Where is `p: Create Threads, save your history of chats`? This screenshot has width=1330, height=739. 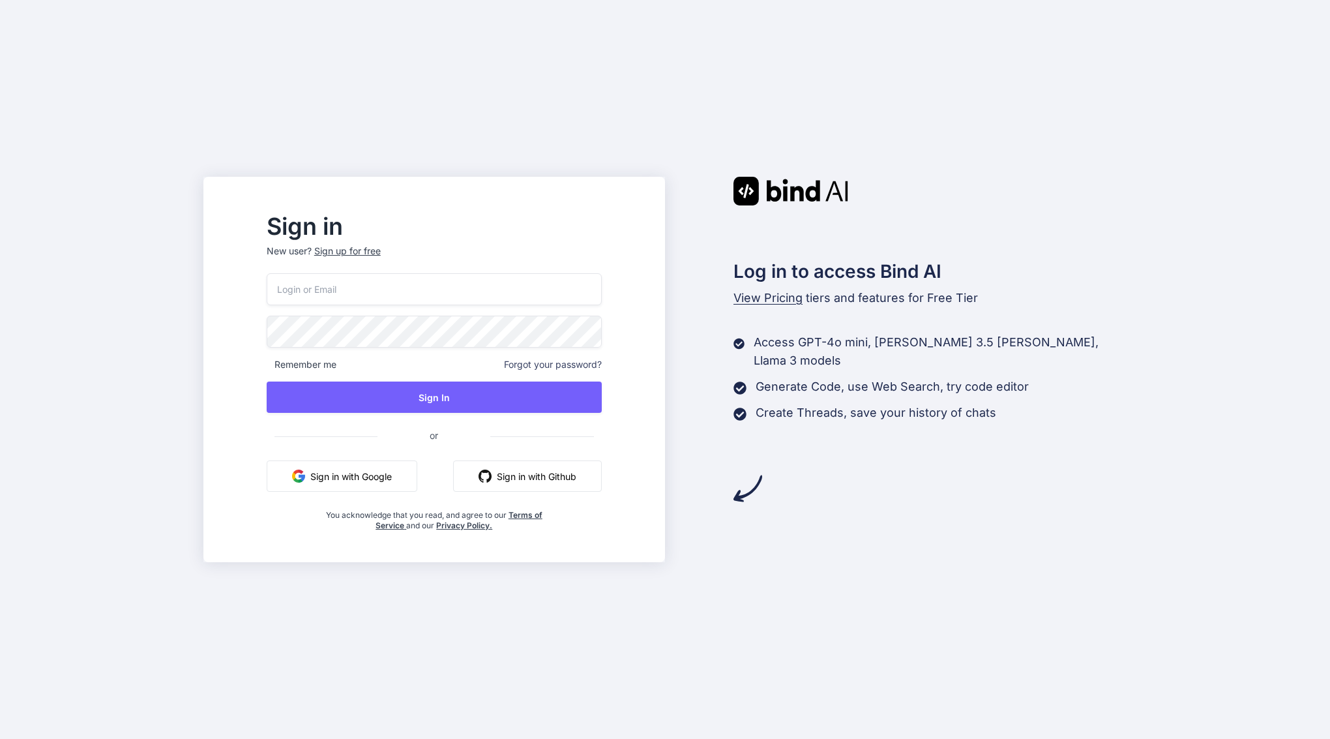 p: Create Threads, save your history of chats is located at coordinates (876, 413).